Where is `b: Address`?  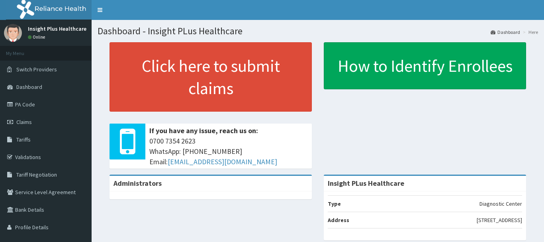
b: Address is located at coordinates (339, 220).